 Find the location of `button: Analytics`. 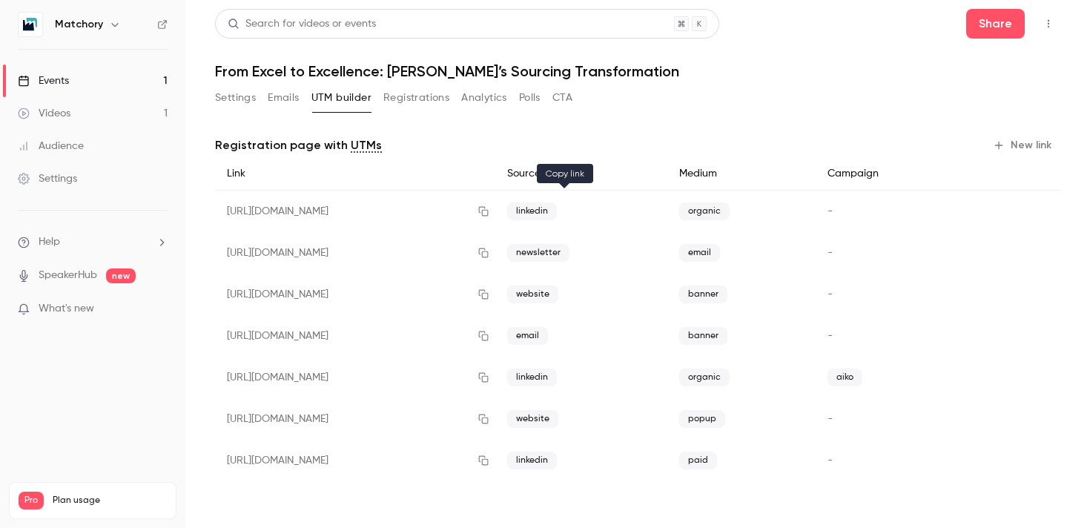

button: Analytics is located at coordinates (484, 98).